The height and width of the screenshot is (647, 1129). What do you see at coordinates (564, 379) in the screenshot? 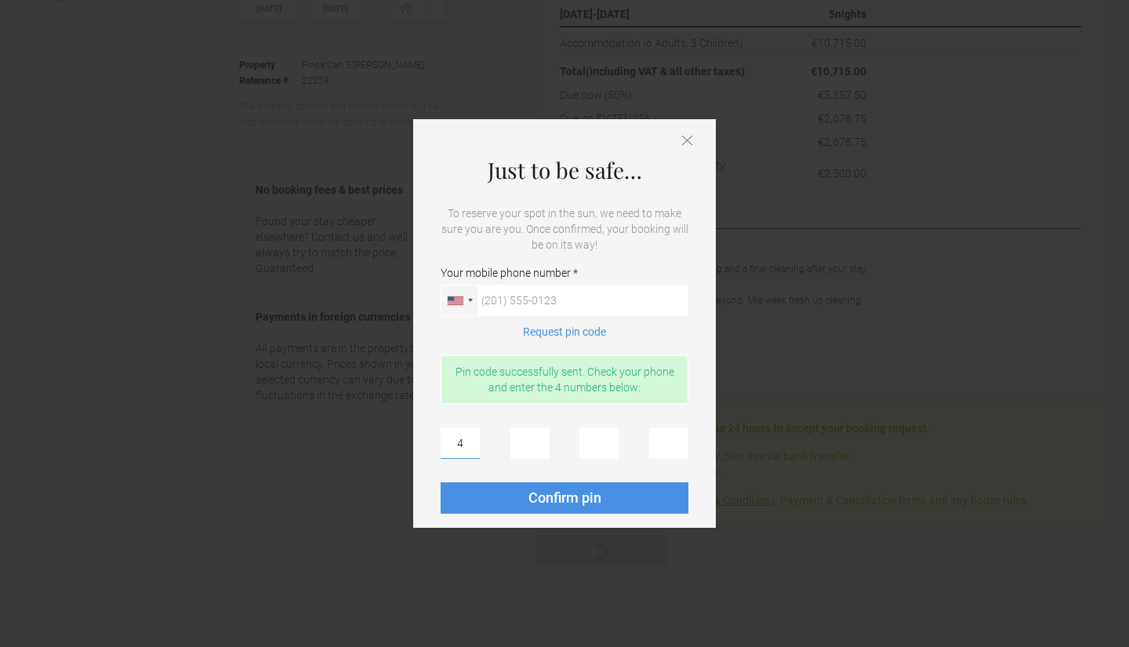
I see `div: Pin code successfully sent. Check your phone and enter the 4 numbers below:` at bounding box center [564, 379].